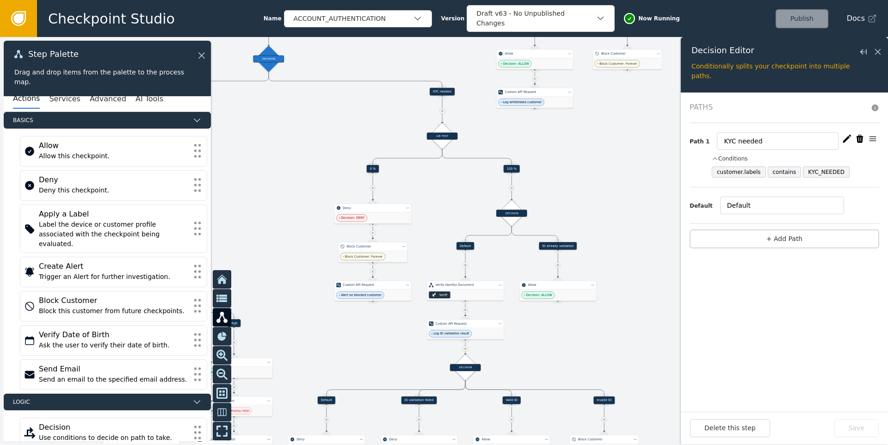  Describe the element at coordinates (605, 400) in the screenshot. I see `div: Invalid ID` at that location.